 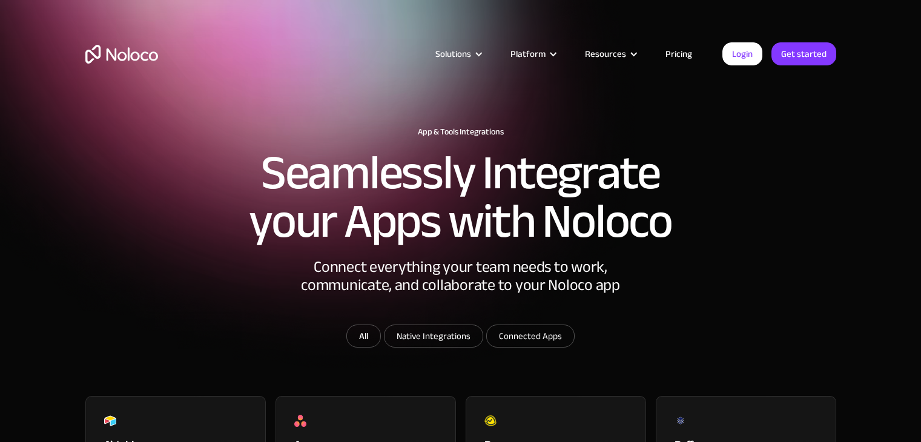 What do you see at coordinates (743, 54) in the screenshot?
I see `a: Login` at bounding box center [743, 54].